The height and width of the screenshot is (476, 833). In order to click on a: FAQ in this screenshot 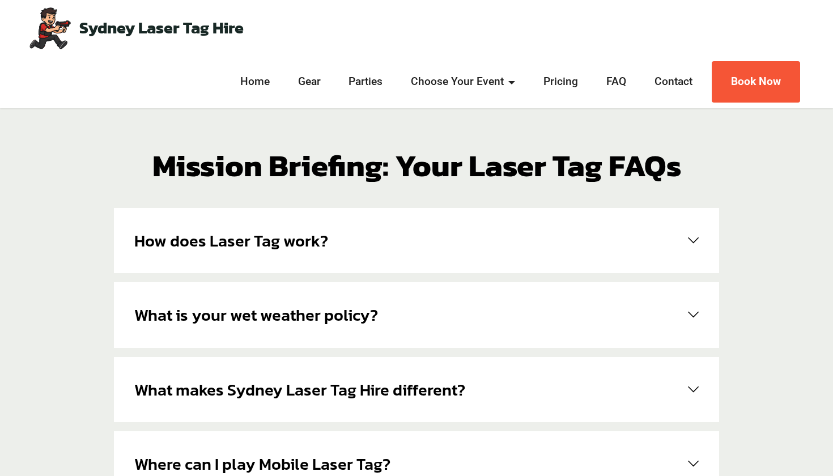, I will do `click(616, 82)`.